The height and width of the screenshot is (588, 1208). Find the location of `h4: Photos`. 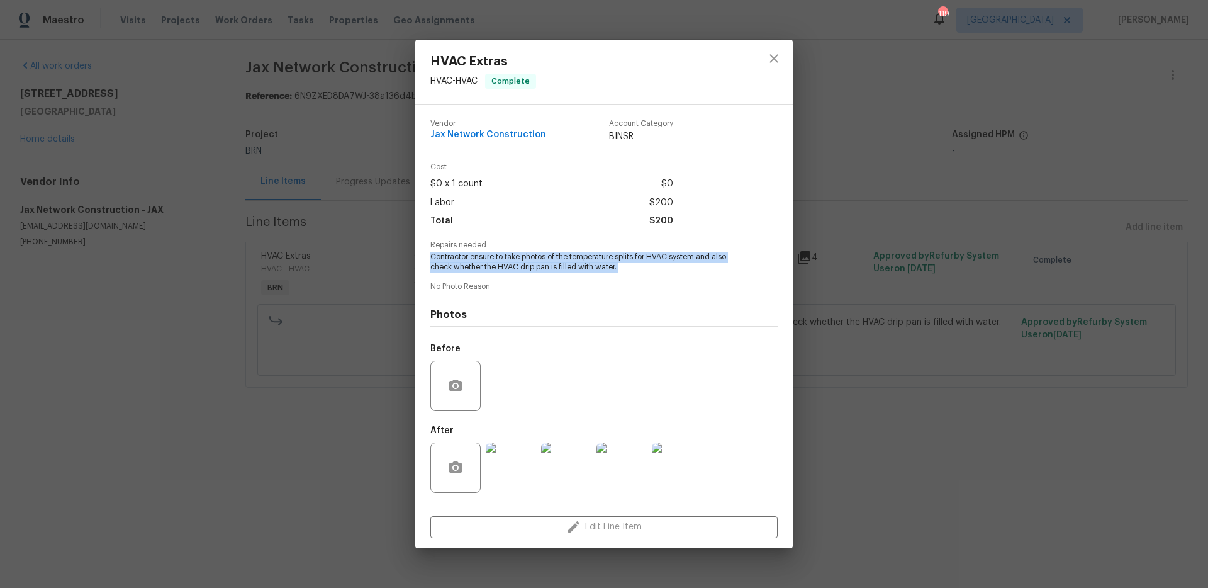

h4: Photos is located at coordinates (604, 315).